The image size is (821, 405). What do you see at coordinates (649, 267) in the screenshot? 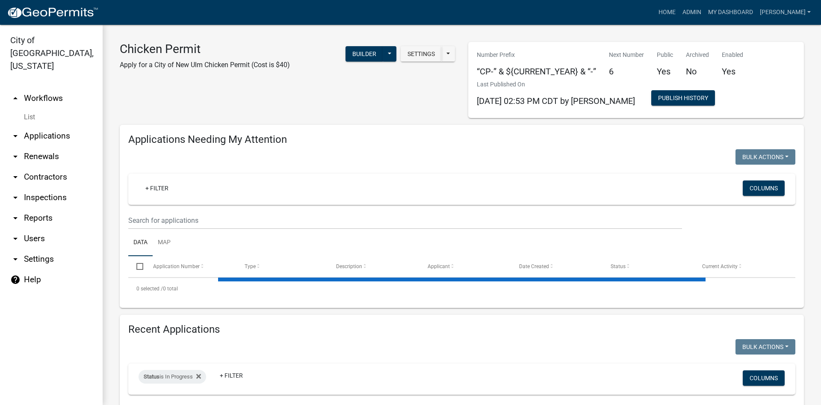
I see `datatable-header-cell: Status` at bounding box center [649, 267].